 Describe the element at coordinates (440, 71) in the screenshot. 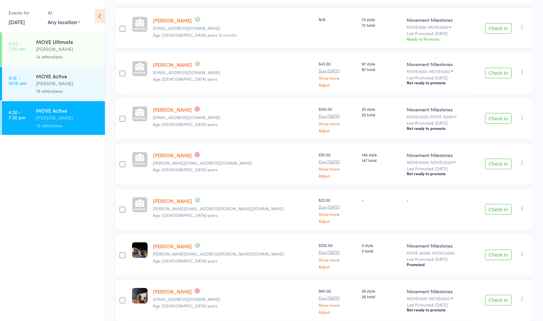

I see `div: MOVE5000` at that location.